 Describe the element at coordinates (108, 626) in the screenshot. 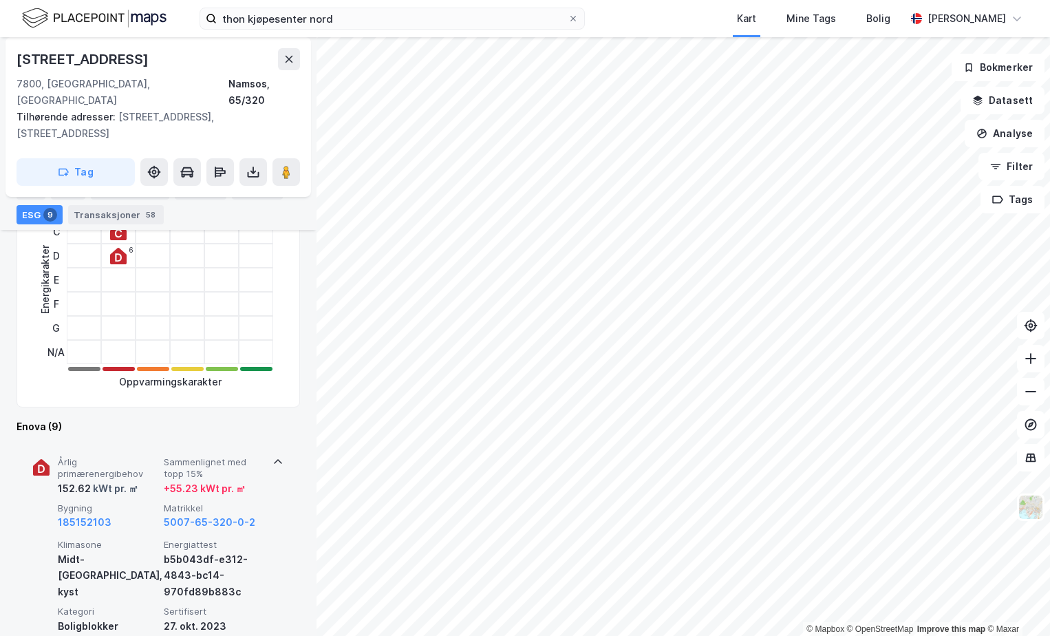

I see `div: Boligblokker` at that location.